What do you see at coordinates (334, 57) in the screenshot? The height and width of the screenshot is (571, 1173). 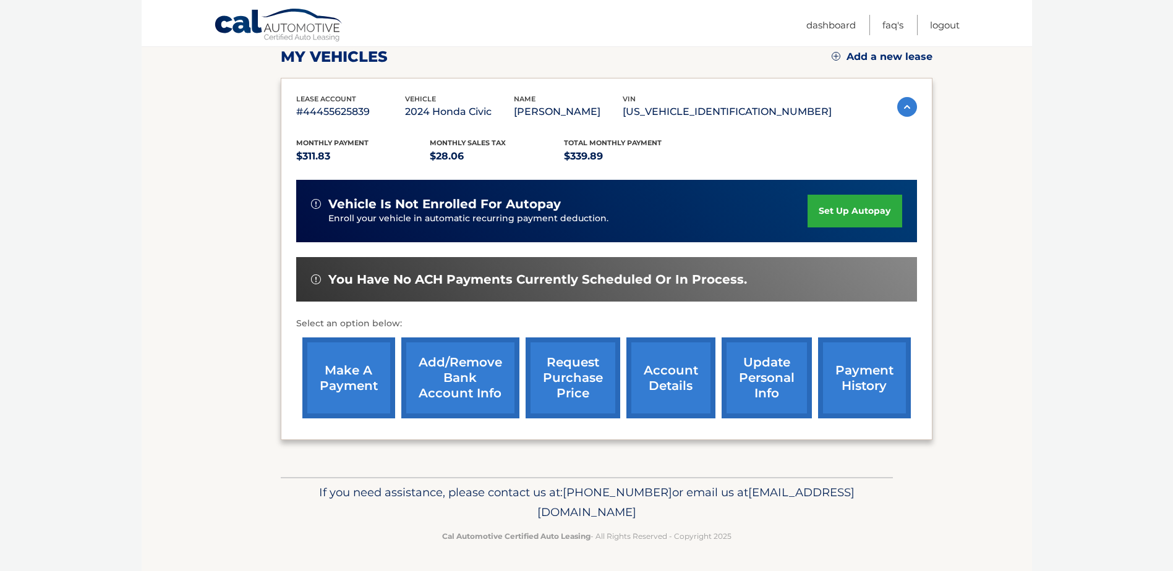 I see `h2: my vehicles` at bounding box center [334, 57].